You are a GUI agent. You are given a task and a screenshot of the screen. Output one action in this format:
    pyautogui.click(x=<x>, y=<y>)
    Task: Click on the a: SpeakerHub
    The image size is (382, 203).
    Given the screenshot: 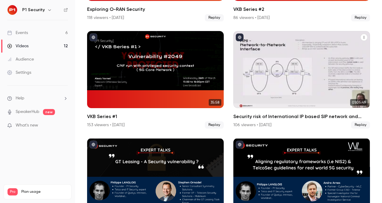 What is the action you would take?
    pyautogui.click(x=27, y=111)
    